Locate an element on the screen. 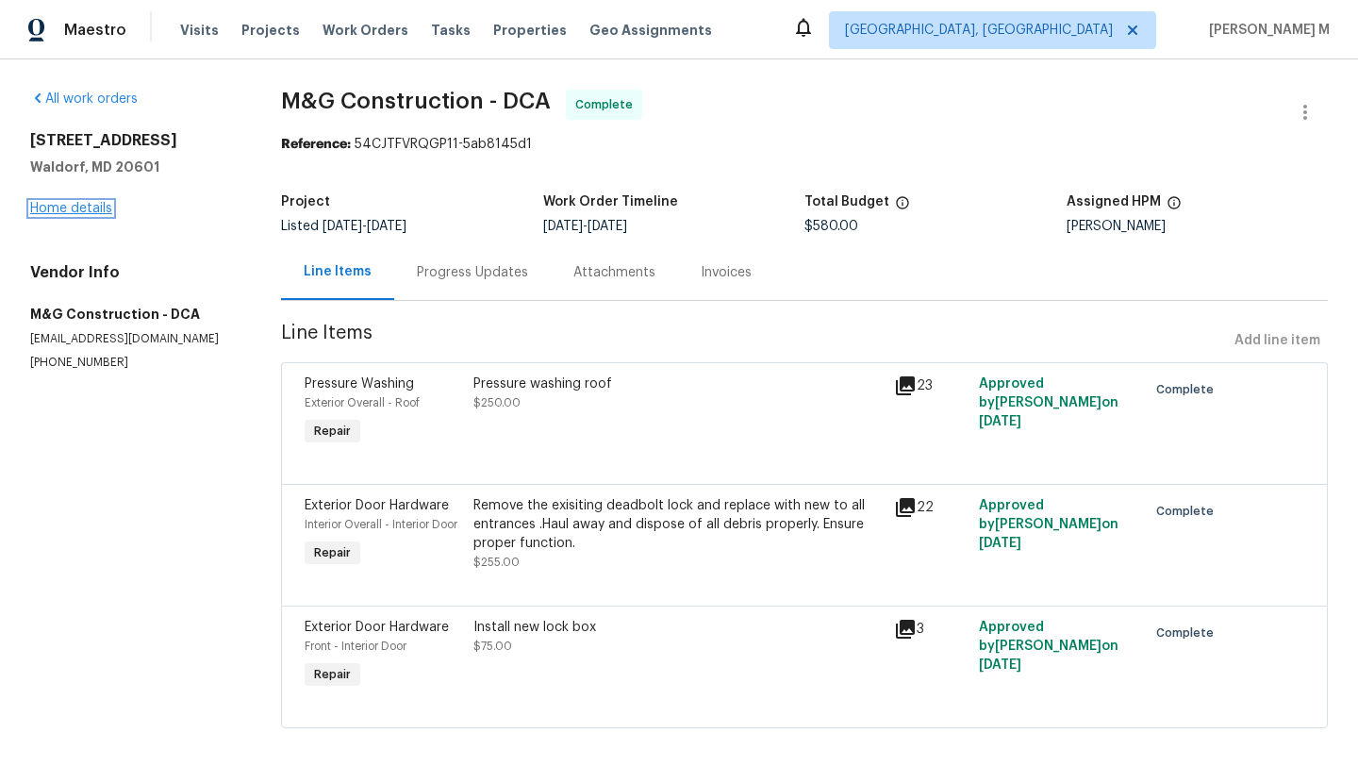 Image resolution: width=1358 pixels, height=766 pixels. span: $255.00 is located at coordinates (496, 562).